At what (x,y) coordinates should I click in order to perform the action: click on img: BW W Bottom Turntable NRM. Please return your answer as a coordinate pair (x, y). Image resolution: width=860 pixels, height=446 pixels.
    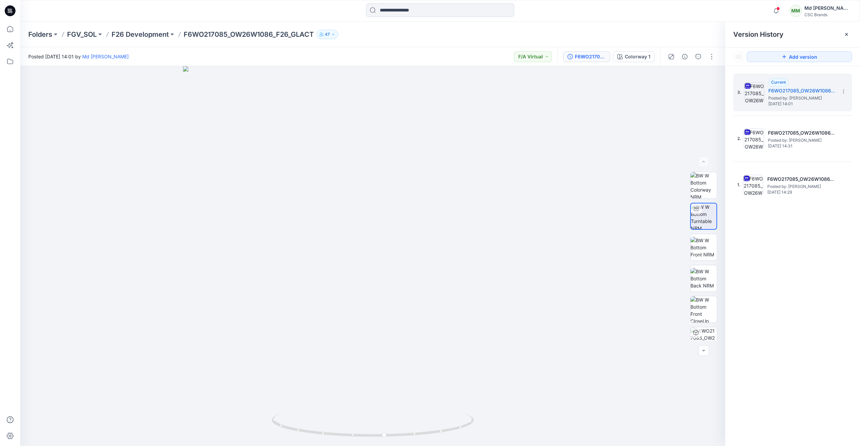
    Looking at the image, I should click on (704, 216).